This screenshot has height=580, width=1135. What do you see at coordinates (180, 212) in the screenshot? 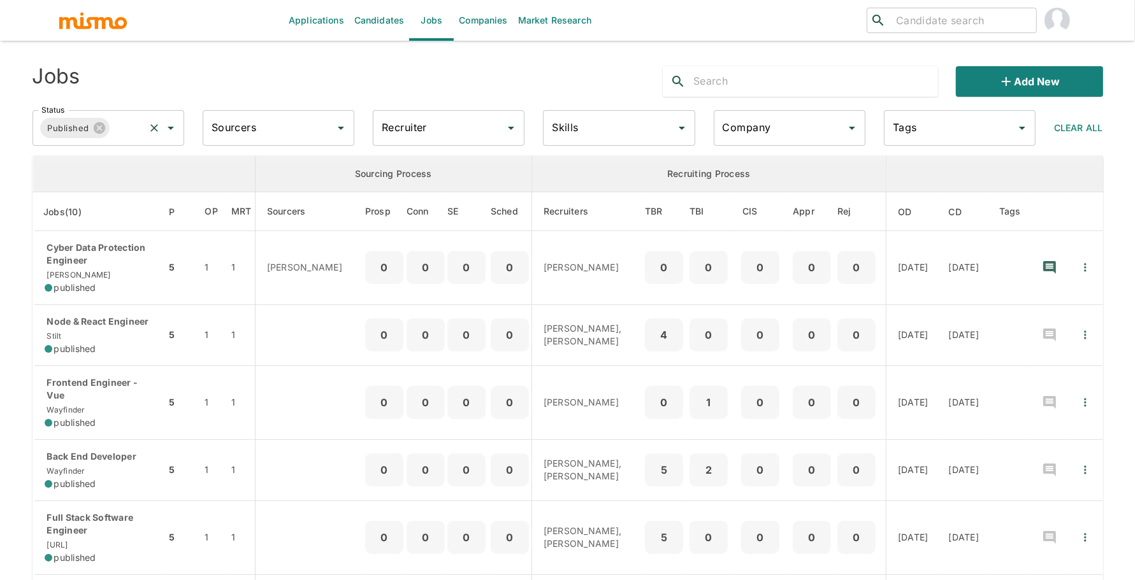
I see `th: Priority` at bounding box center [180, 212].